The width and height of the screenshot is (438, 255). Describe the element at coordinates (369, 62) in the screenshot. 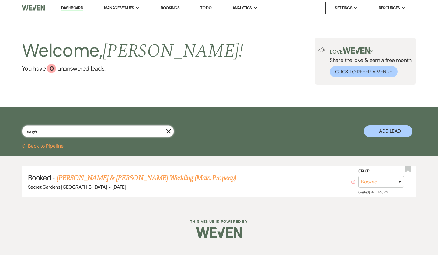

I see `div: Share the love & earn a free month.` at that location.